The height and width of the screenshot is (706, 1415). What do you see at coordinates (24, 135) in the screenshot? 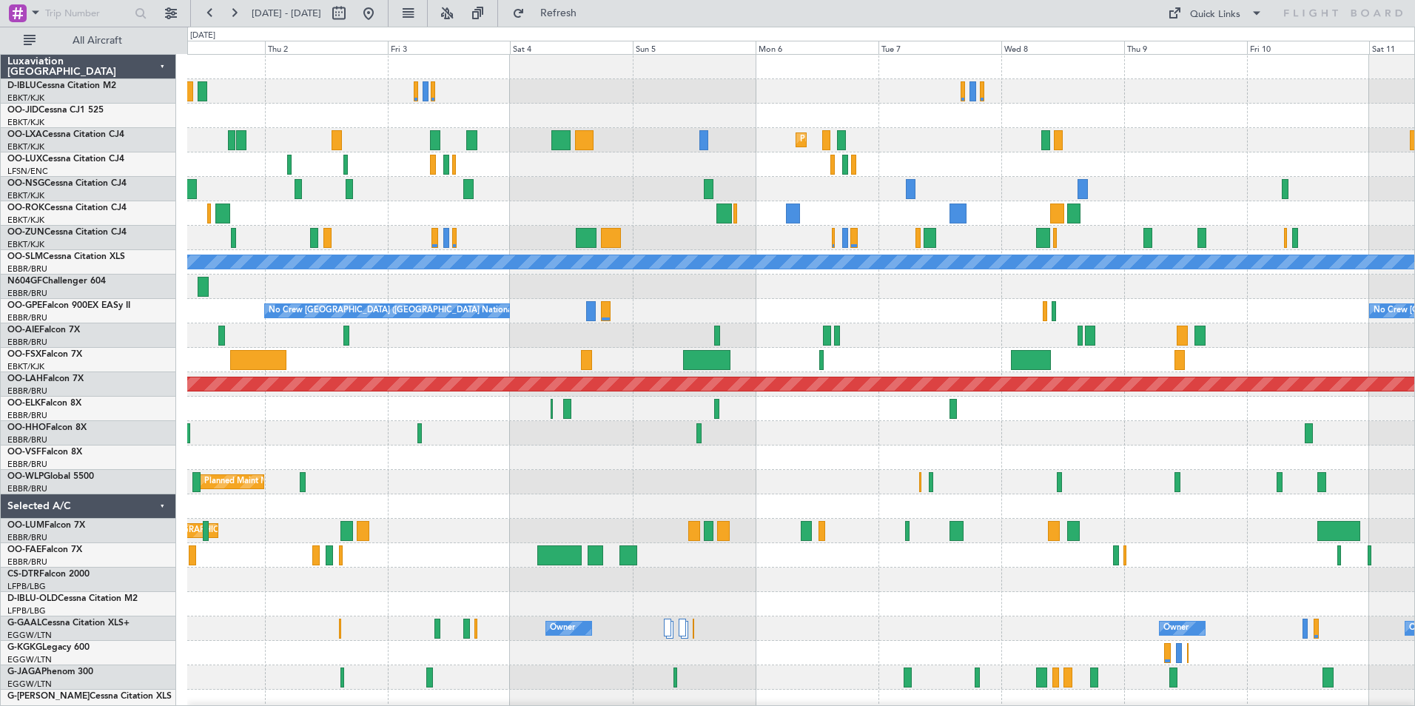
I see `span: OO-LXA` at bounding box center [24, 135].